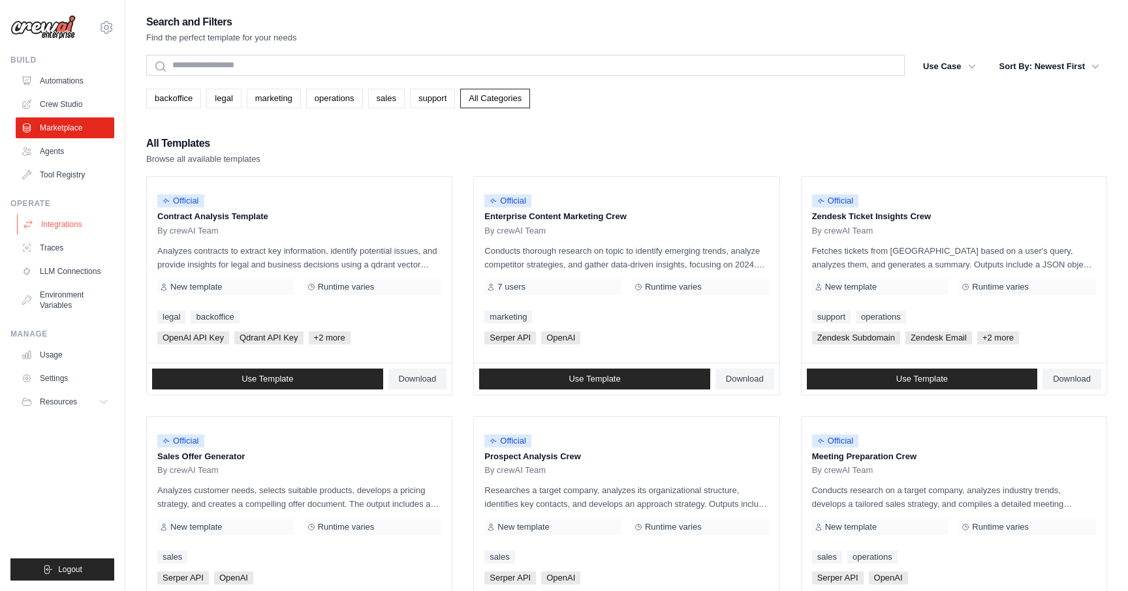 This screenshot has height=591, width=1128. I want to click on a: Settings, so click(65, 379).